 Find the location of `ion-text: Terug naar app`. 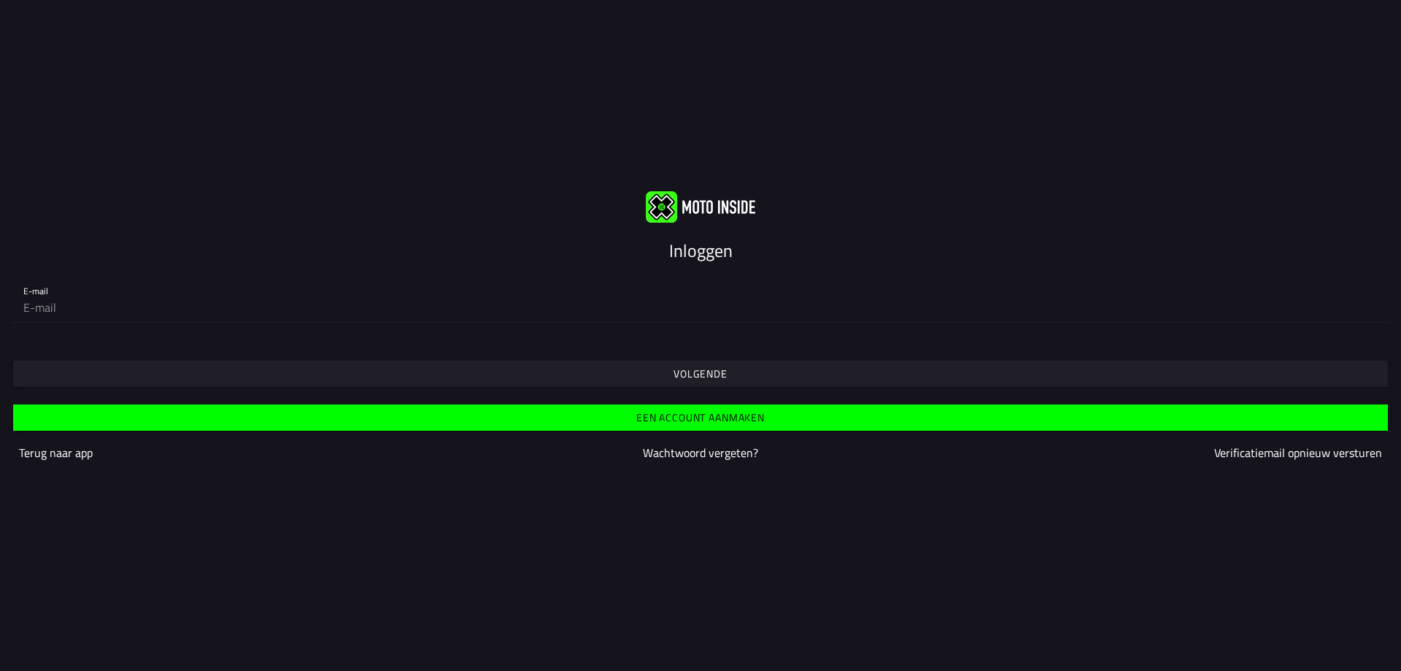

ion-text: Terug naar app is located at coordinates (55, 453).